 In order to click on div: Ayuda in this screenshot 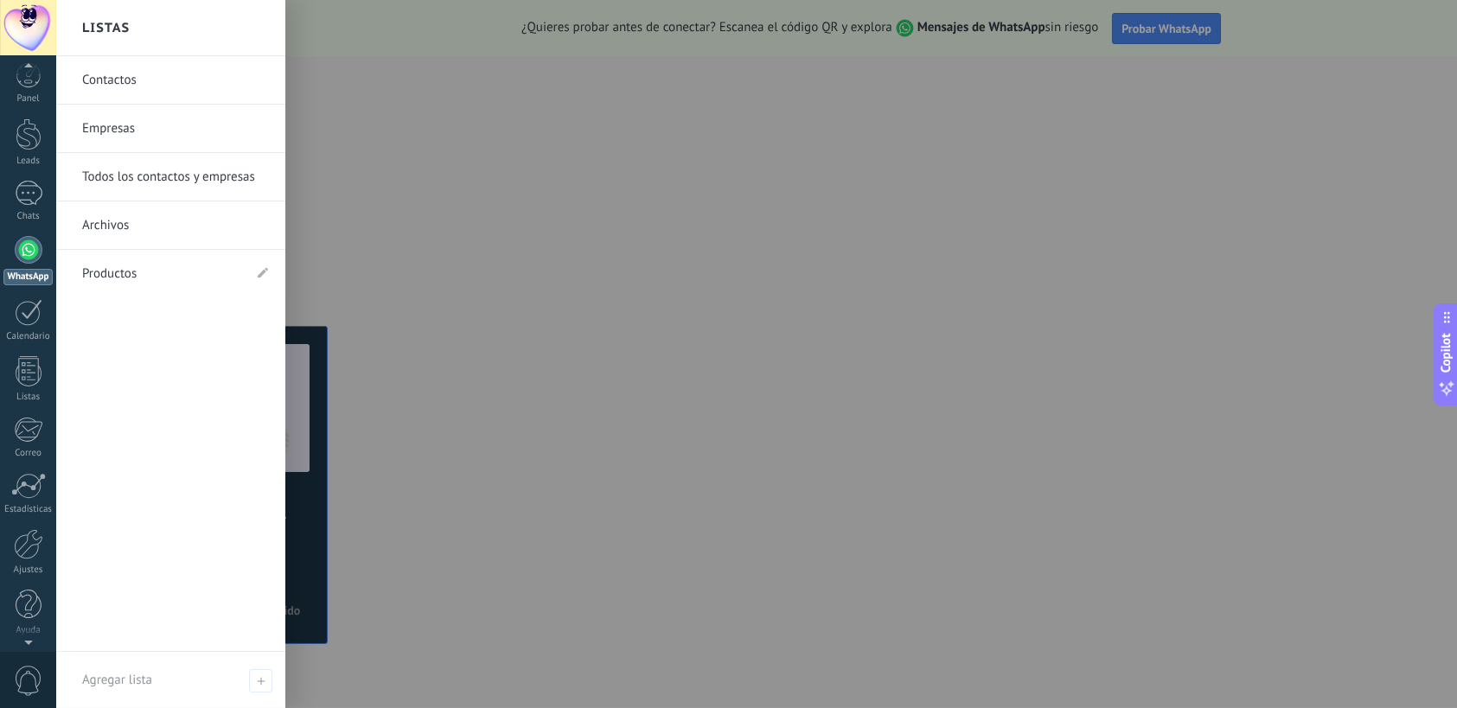, I will do `click(29, 630)`.